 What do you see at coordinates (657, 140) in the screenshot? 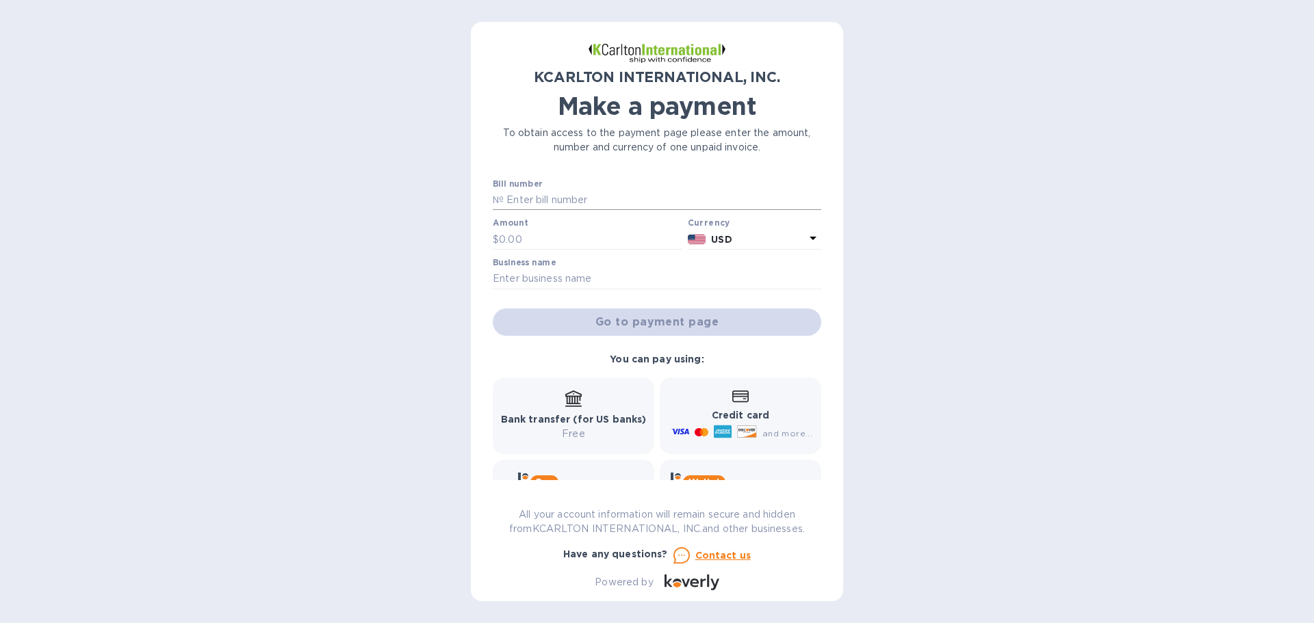
I see `p: To obtain access to the payment page please enter the amount, number and currency of one unpaid i...` at bounding box center [657, 140].